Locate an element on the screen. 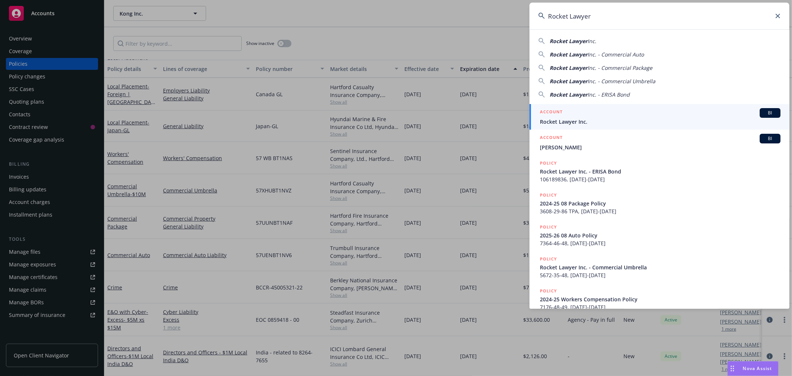  span: Rocket Lawyer Inc. - Commercial Umbrella is located at coordinates (660, 267).